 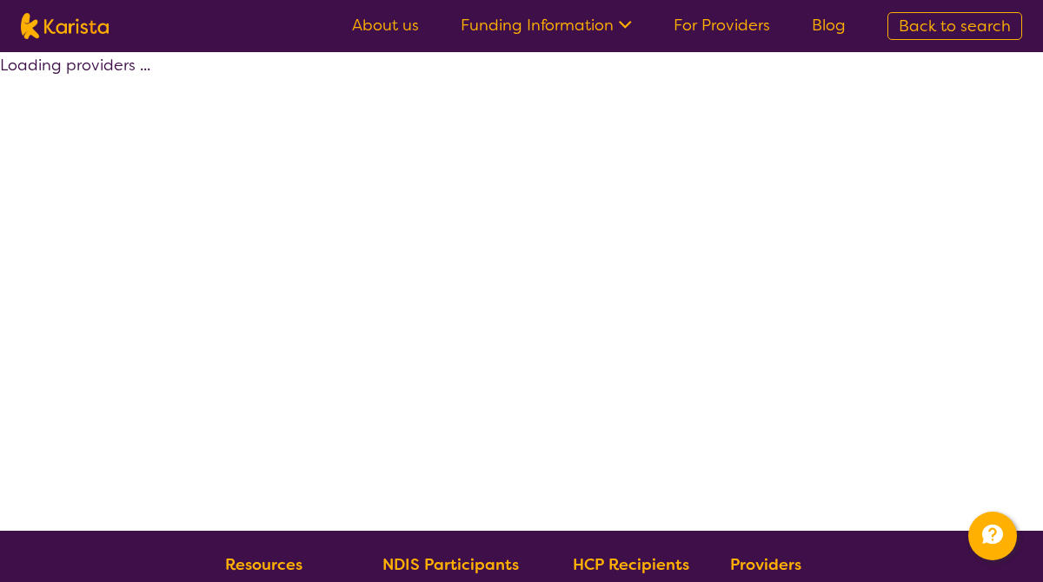 I want to click on a: Blog, so click(x=828, y=25).